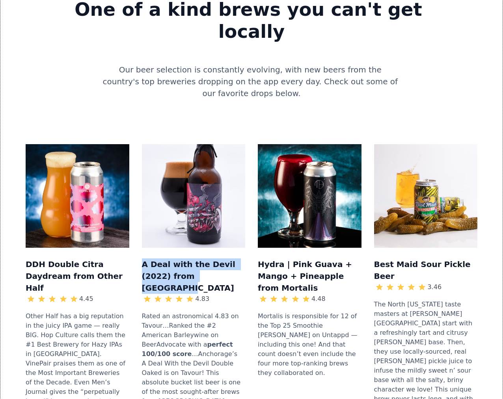 The image size is (503, 399). What do you see at coordinates (202, 299) in the screenshot?
I see `div: 4.83` at bounding box center [202, 299].